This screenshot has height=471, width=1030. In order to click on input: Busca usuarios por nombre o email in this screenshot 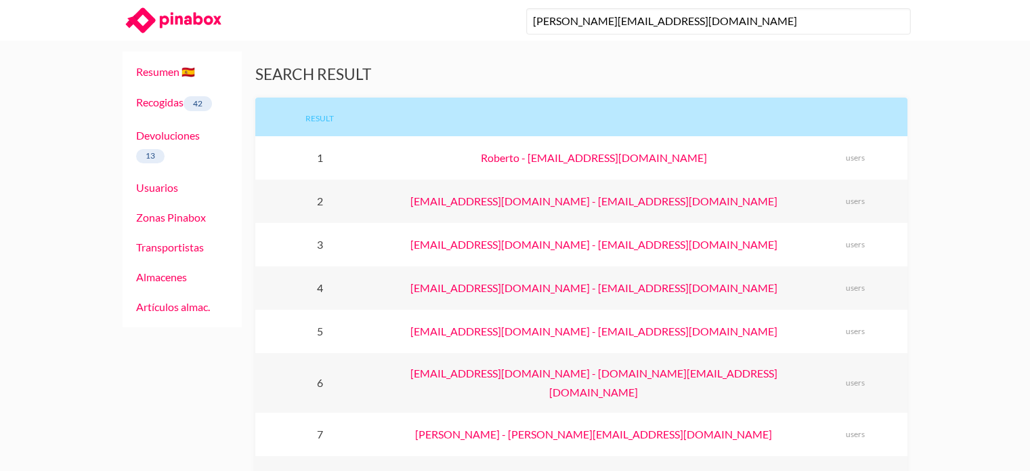, I will do `click(719, 21)`.